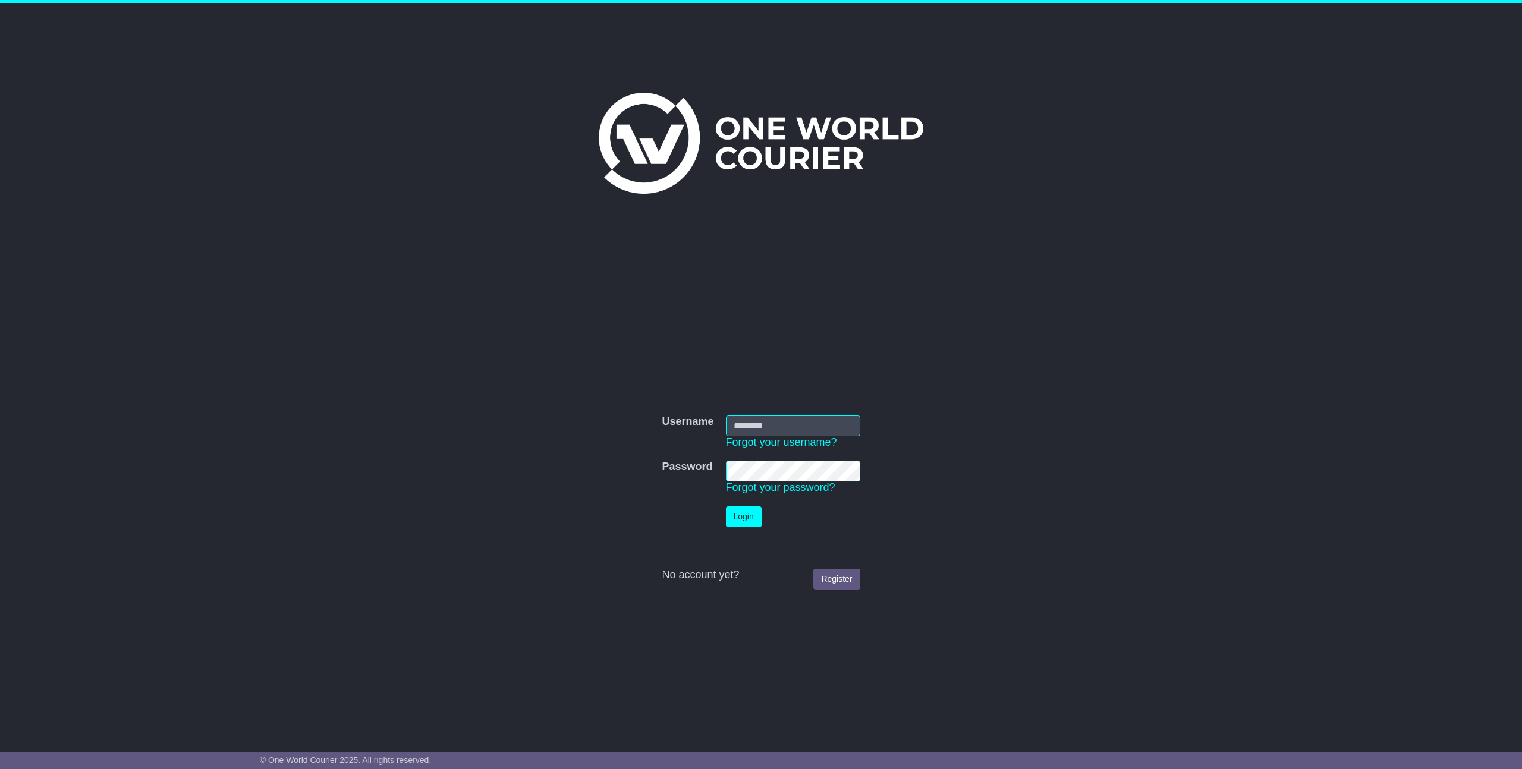 The width and height of the screenshot is (1522, 769). Describe the element at coordinates (345, 761) in the screenshot. I see `span: © One World Courier 2025. All rights reserved.` at that location.